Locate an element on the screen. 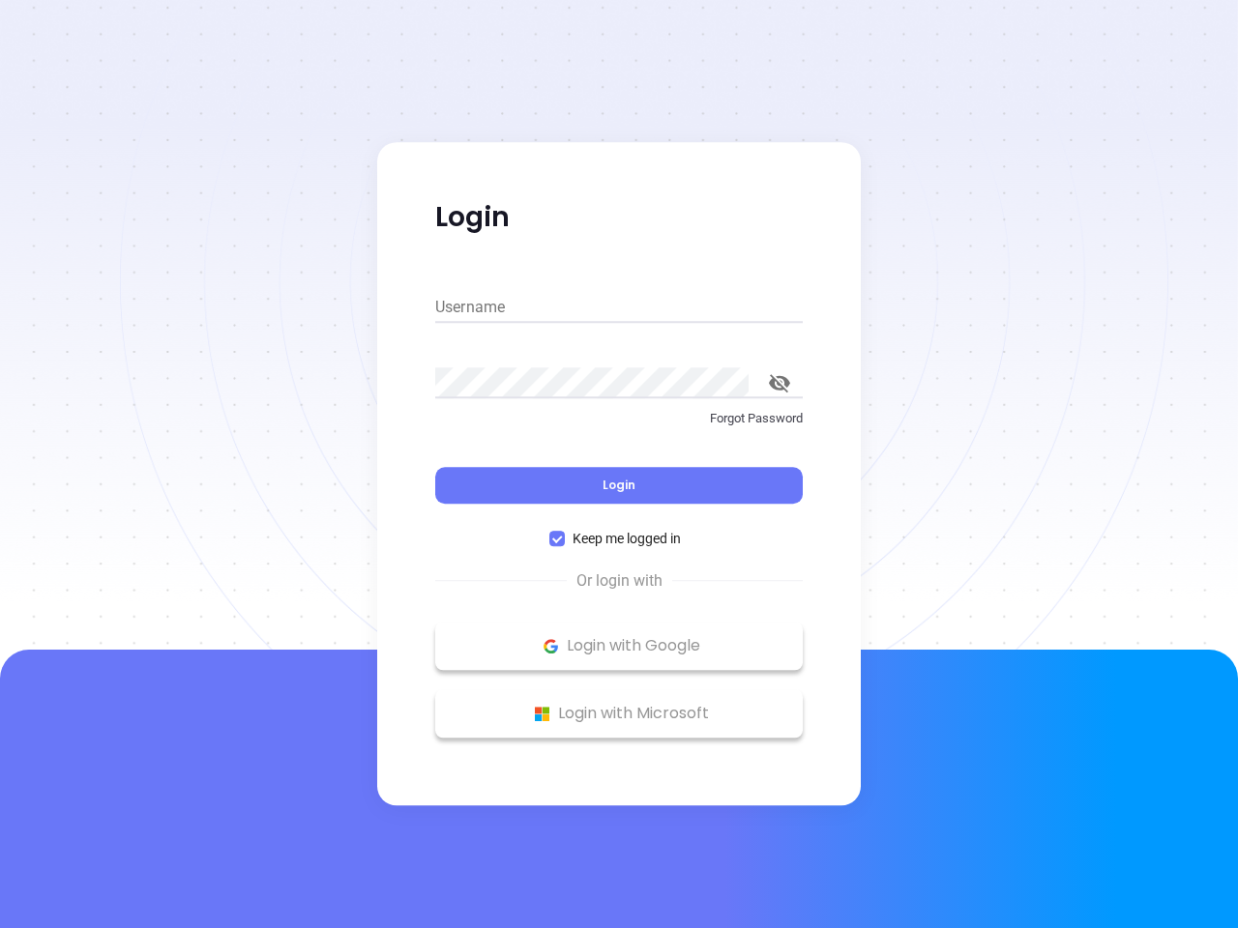 The height and width of the screenshot is (928, 1238). p: Login with Microsoft is located at coordinates (619, 714).